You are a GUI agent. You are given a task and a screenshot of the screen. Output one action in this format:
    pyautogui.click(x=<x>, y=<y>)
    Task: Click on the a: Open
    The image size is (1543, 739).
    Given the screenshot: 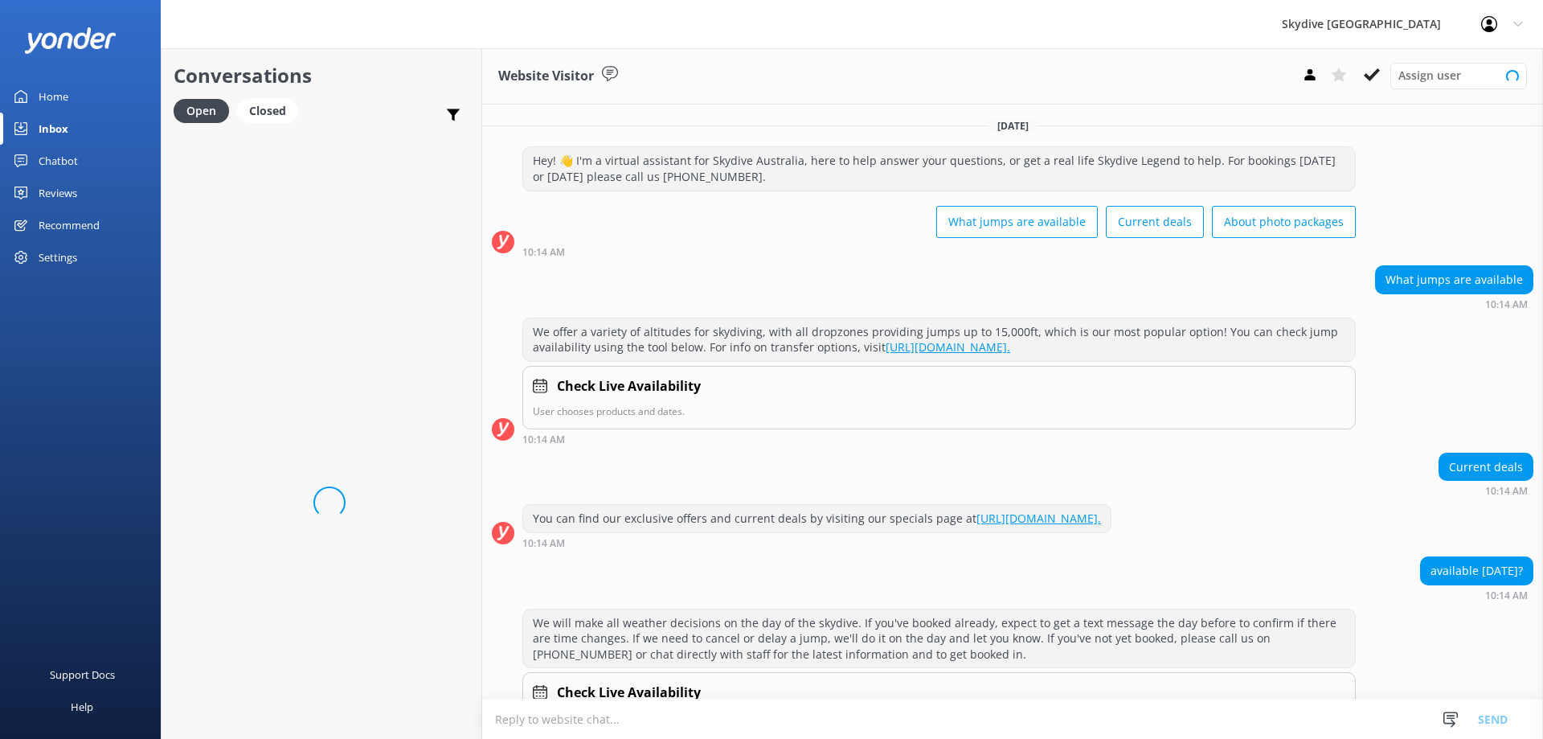 What is the action you would take?
    pyautogui.click(x=205, y=110)
    